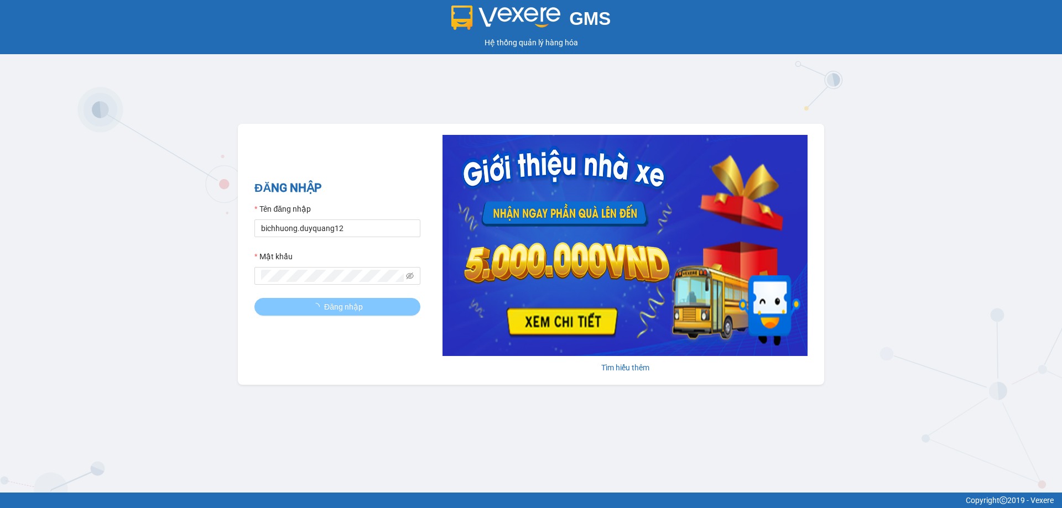 Image resolution: width=1062 pixels, height=508 pixels. I want to click on div: Hệ thống quản lý hàng hóa, so click(531, 43).